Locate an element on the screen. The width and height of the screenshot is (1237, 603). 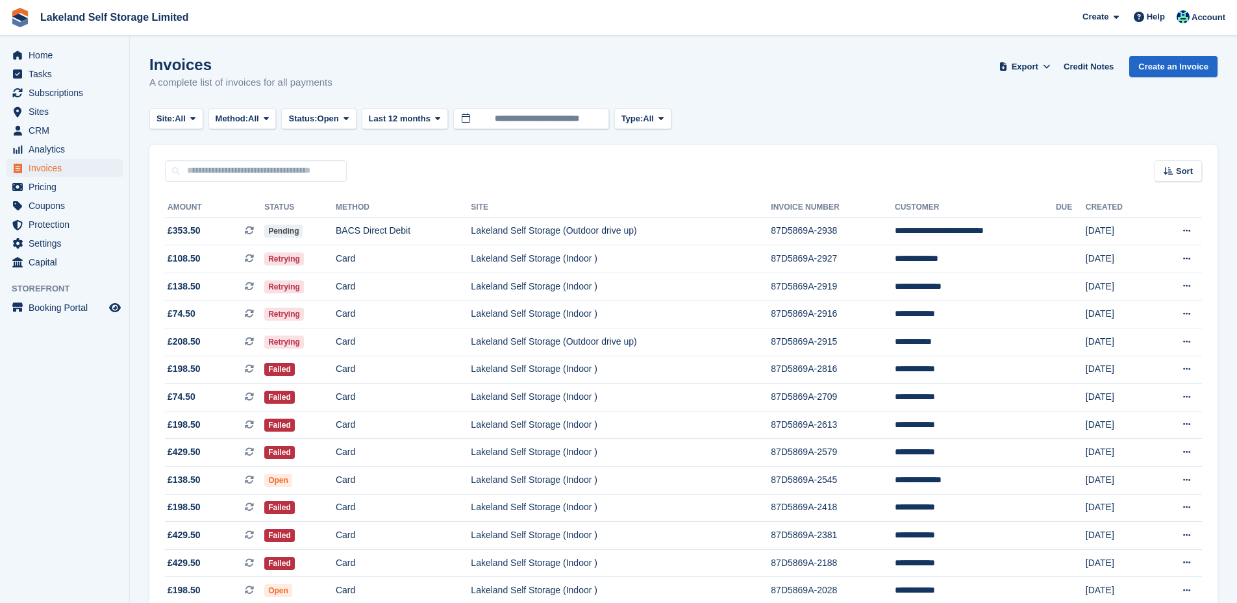
button: Type: All is located at coordinates (643, 119).